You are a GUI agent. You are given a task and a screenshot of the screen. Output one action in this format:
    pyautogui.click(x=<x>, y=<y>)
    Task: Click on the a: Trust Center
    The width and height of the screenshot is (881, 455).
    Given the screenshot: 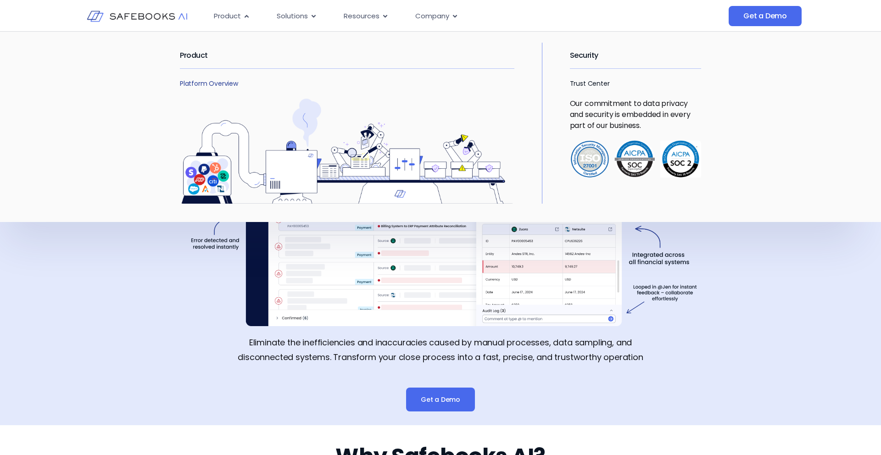 What is the action you would take?
    pyautogui.click(x=589, y=83)
    